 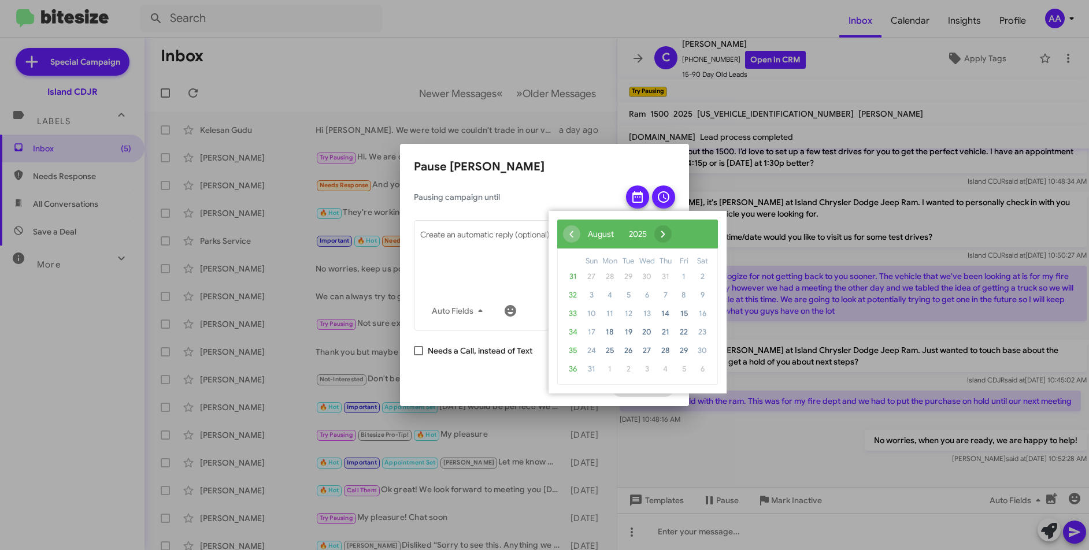 I want to click on span: 21, so click(x=666, y=332).